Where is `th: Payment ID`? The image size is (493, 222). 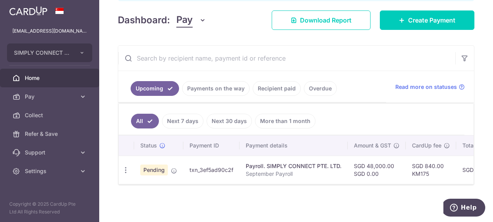
th: Payment ID is located at coordinates (211, 145).